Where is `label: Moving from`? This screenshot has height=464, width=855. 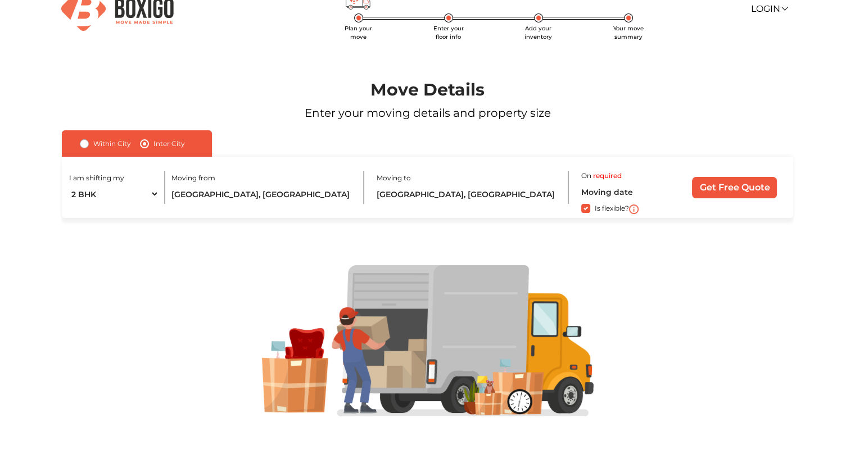 label: Moving from is located at coordinates (193, 178).